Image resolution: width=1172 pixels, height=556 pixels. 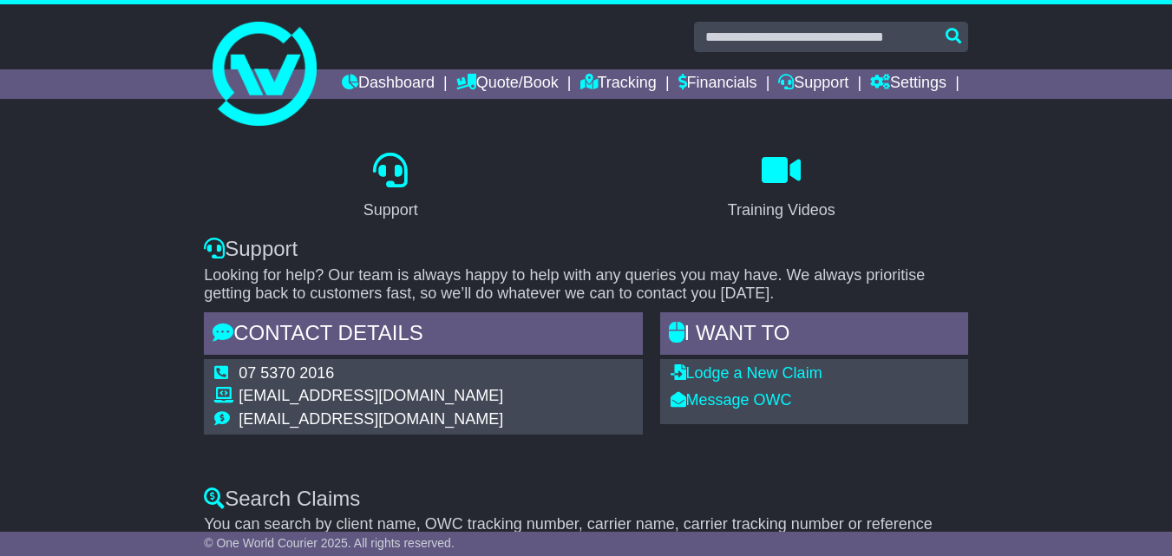 I want to click on a: Tracking, so click(x=619, y=84).